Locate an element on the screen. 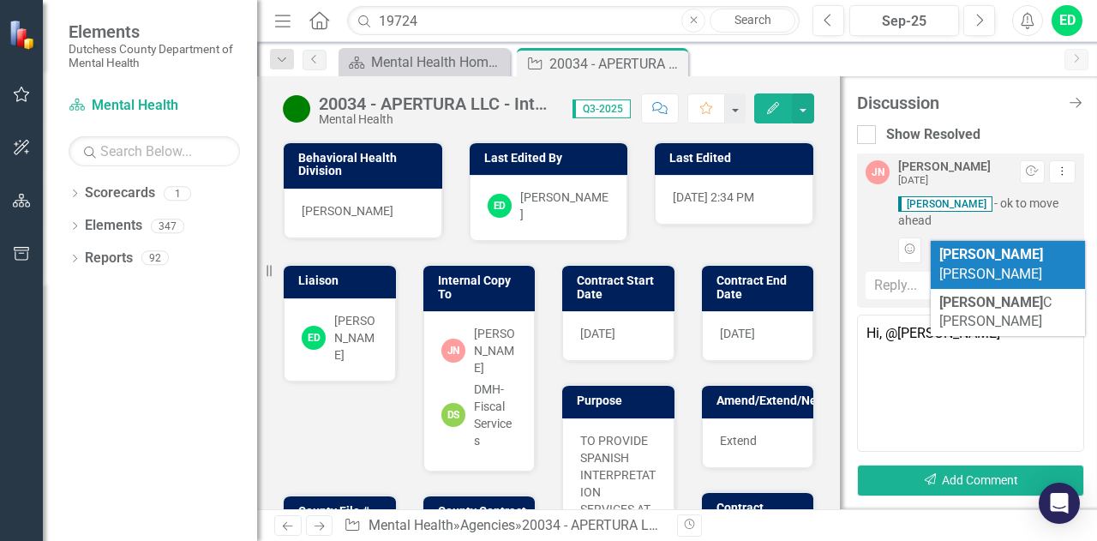 The height and width of the screenshot is (541, 1097). div: Open Intercom Messenger is located at coordinates (1060, 503).